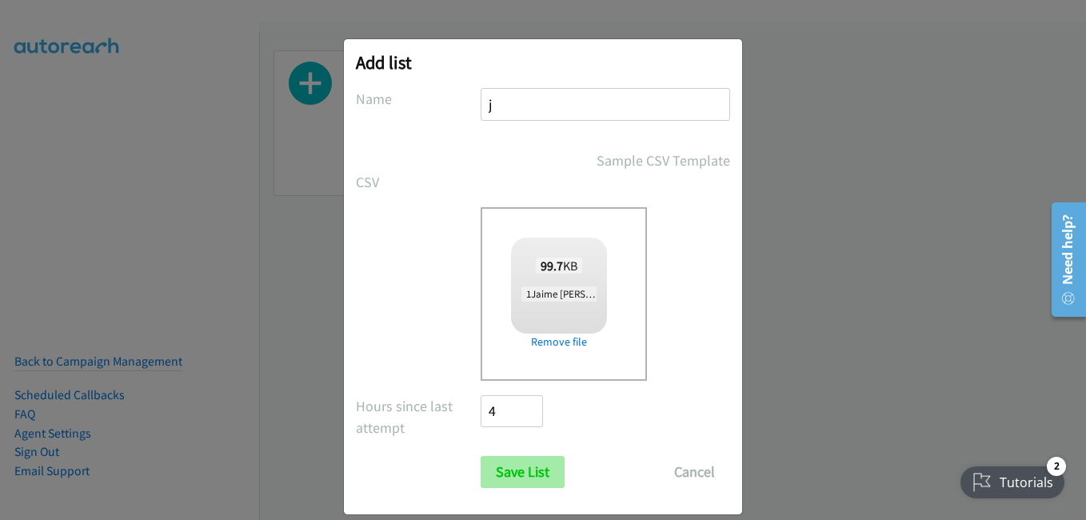 The image size is (1086, 520). I want to click on span: KB, so click(559, 265).